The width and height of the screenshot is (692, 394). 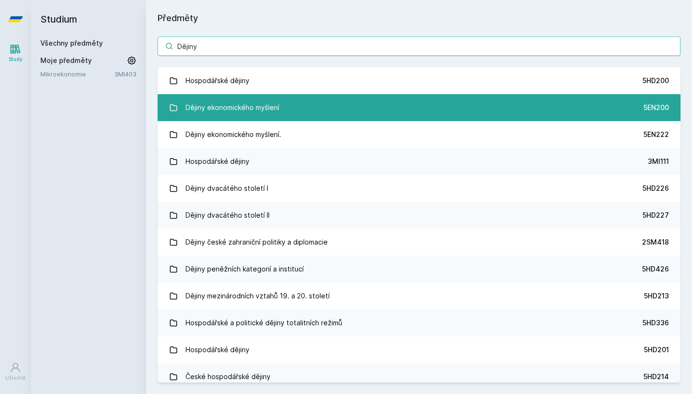 I want to click on a: Hospodářské a politické dějiny totalitních režimů 5HD336, so click(x=419, y=323).